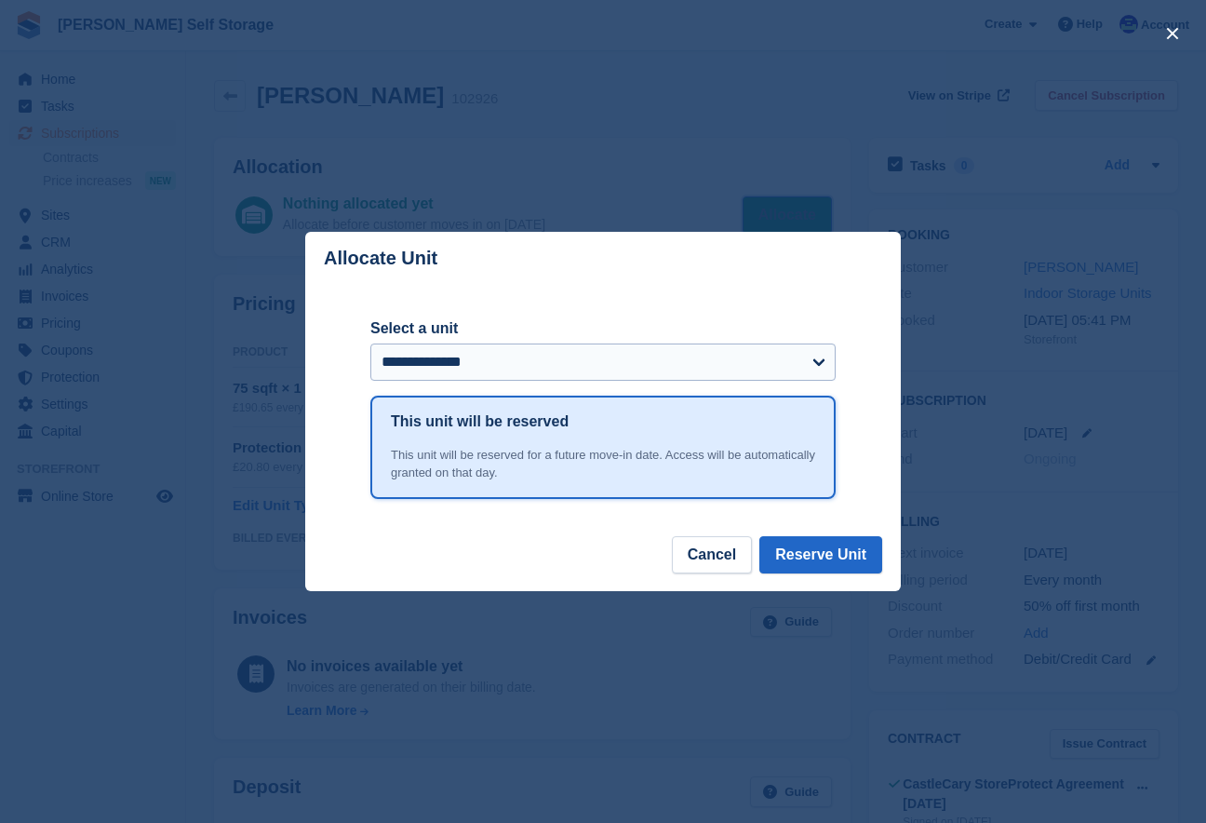 The height and width of the screenshot is (823, 1206). I want to click on button: Reserve Unit, so click(821, 555).